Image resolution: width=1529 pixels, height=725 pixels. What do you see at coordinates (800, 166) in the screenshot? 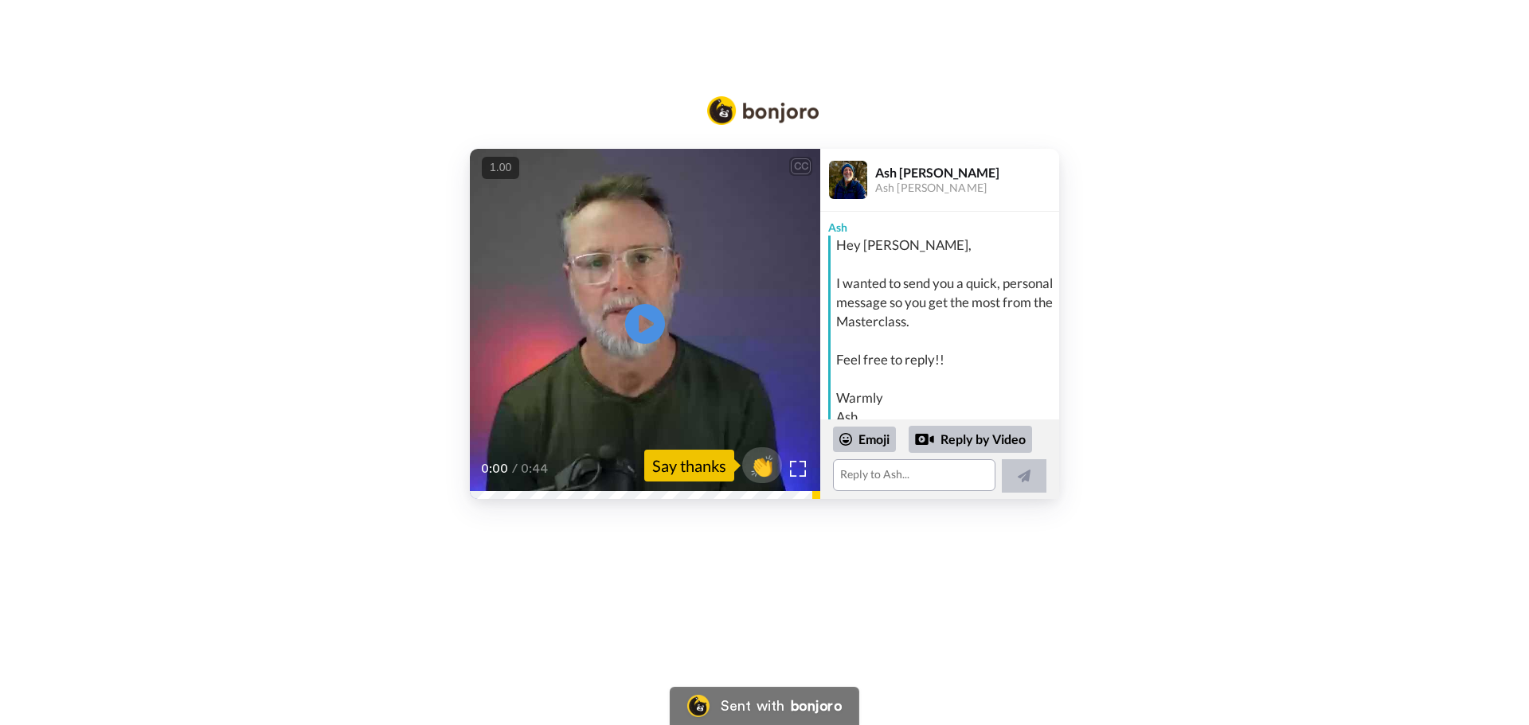
I see `div: CC` at bounding box center [800, 166].